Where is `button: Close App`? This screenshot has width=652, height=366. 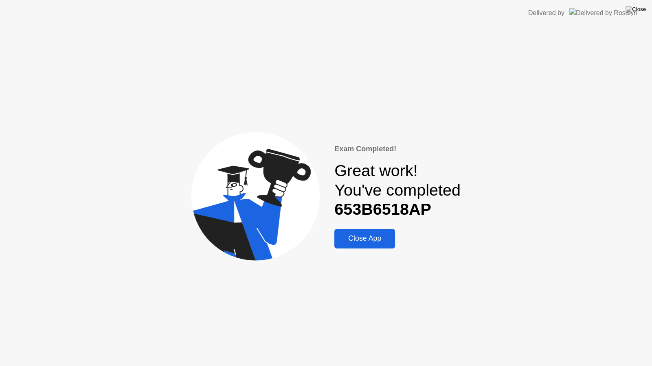
button: Close App is located at coordinates (364, 239).